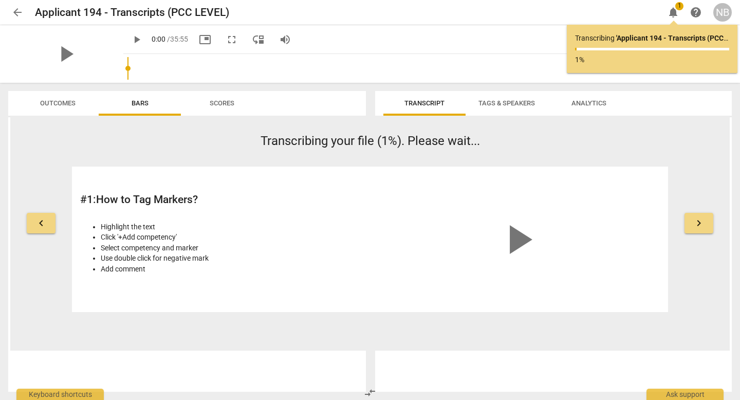  What do you see at coordinates (158, 39) in the screenshot?
I see `span: 0:00` at bounding box center [158, 39].